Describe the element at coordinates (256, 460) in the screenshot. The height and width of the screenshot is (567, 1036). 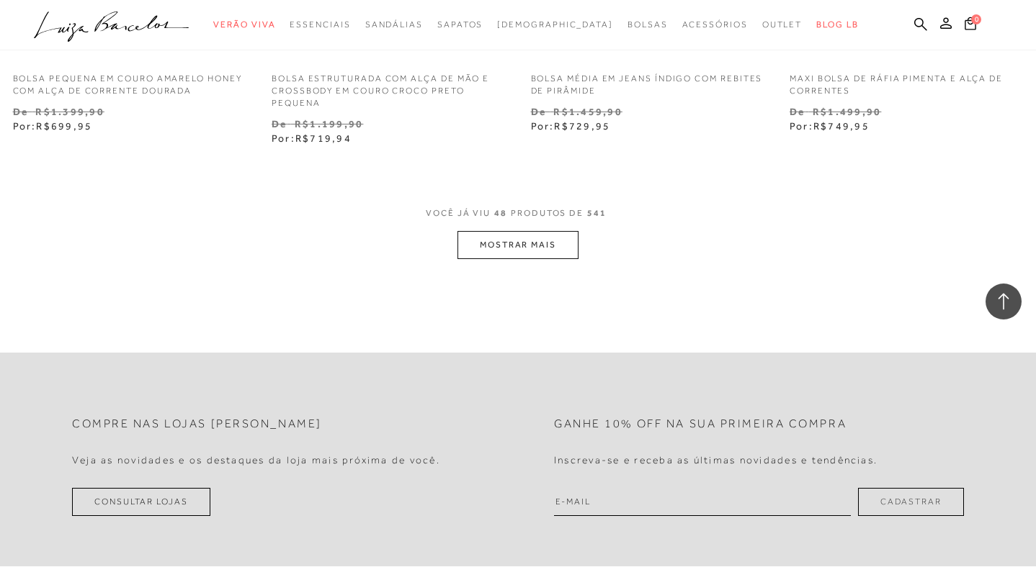
I see `h4: Veja as novidades e os destaques da loja mais próxima de você.` at that location.